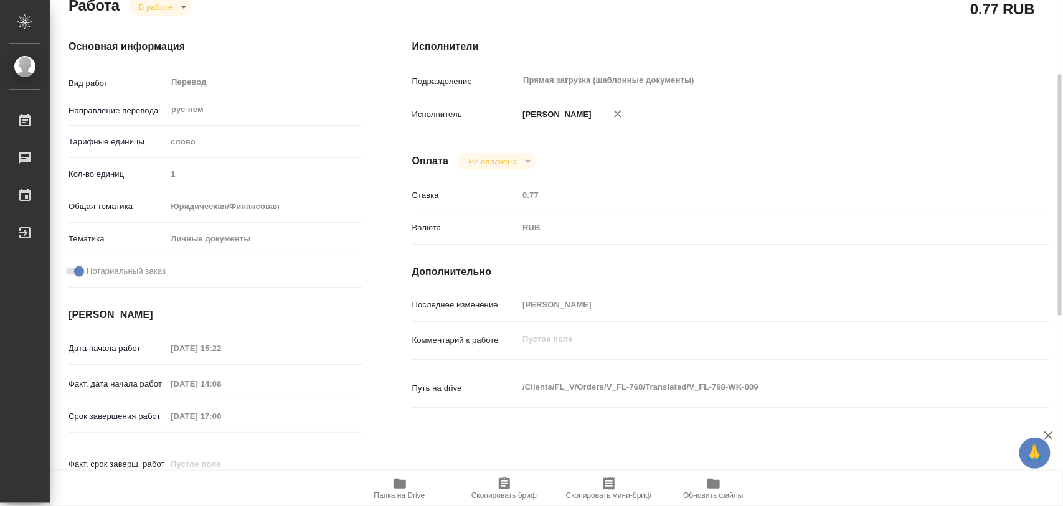 This screenshot has height=506, width=1063. I want to click on p: Последнее изменение, so click(465, 305).